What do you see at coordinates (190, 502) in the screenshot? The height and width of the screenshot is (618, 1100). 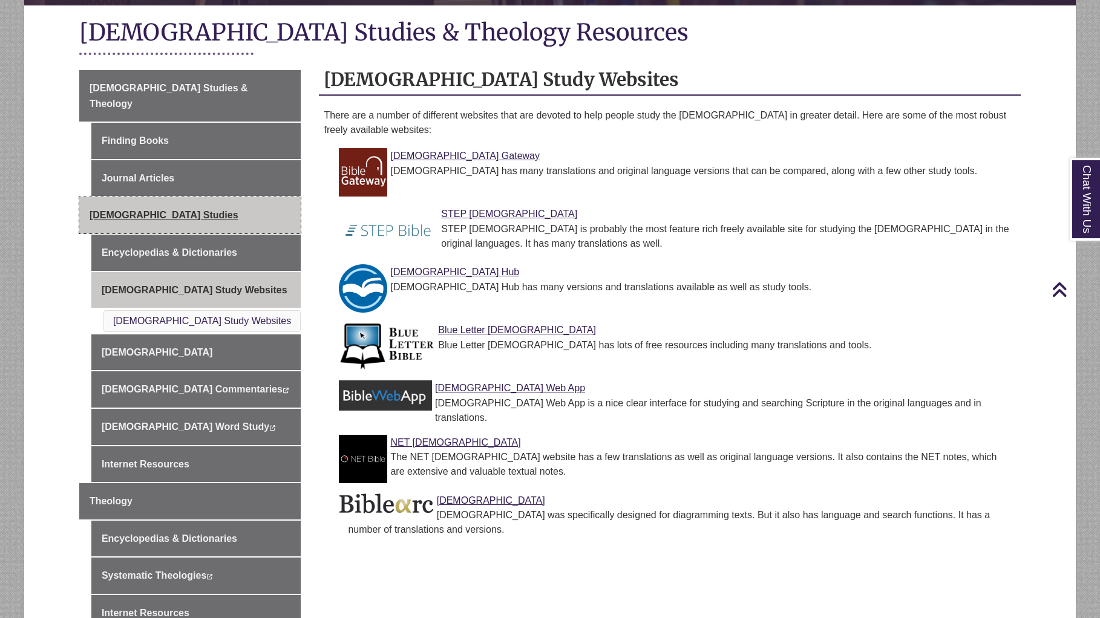 I see `a: Theology` at bounding box center [190, 502].